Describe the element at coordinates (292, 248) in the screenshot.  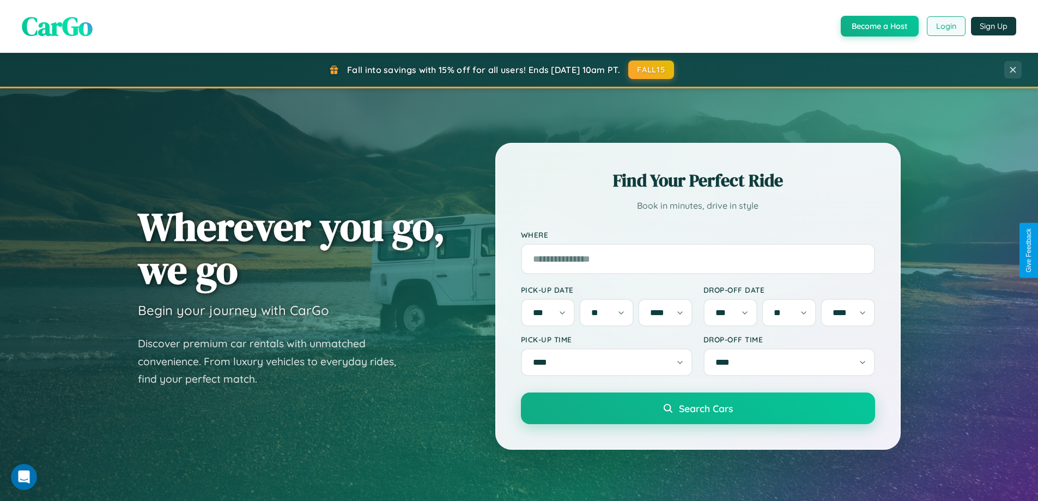
I see `h1: Wherever you go, we go` at that location.